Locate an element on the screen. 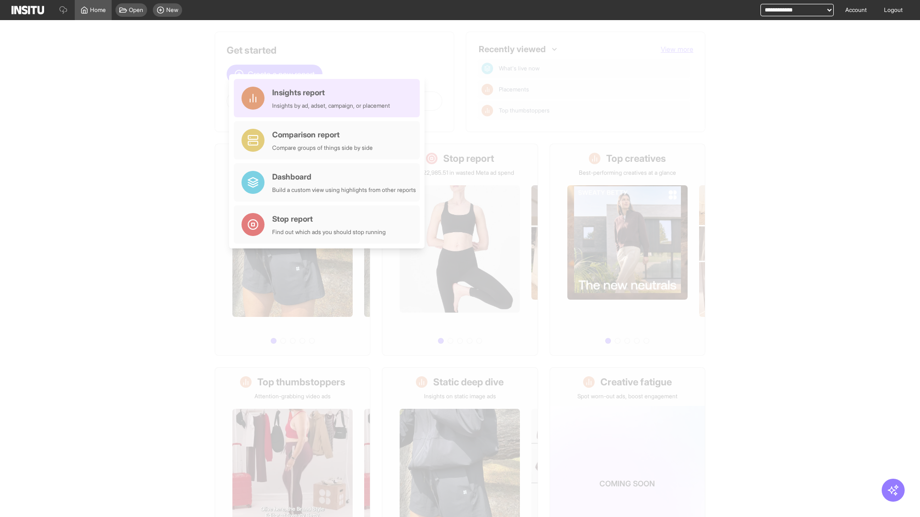 This screenshot has height=517, width=920. span: New is located at coordinates (172, 10).